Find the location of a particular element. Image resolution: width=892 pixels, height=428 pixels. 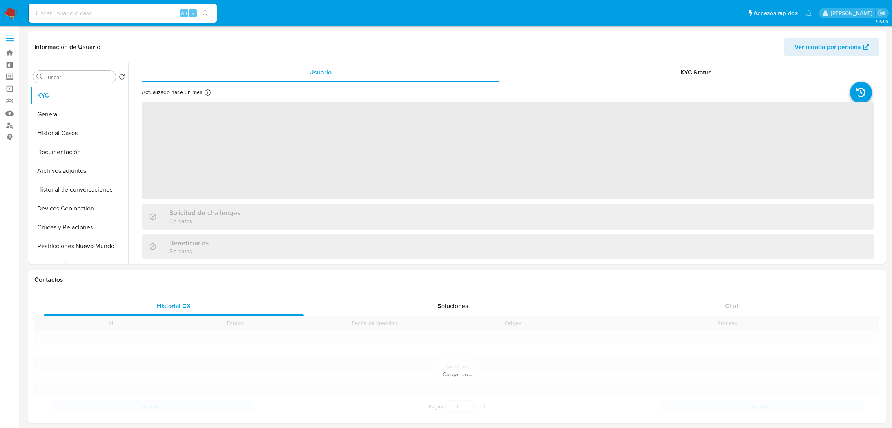

button: KYC is located at coordinates (79, 96).